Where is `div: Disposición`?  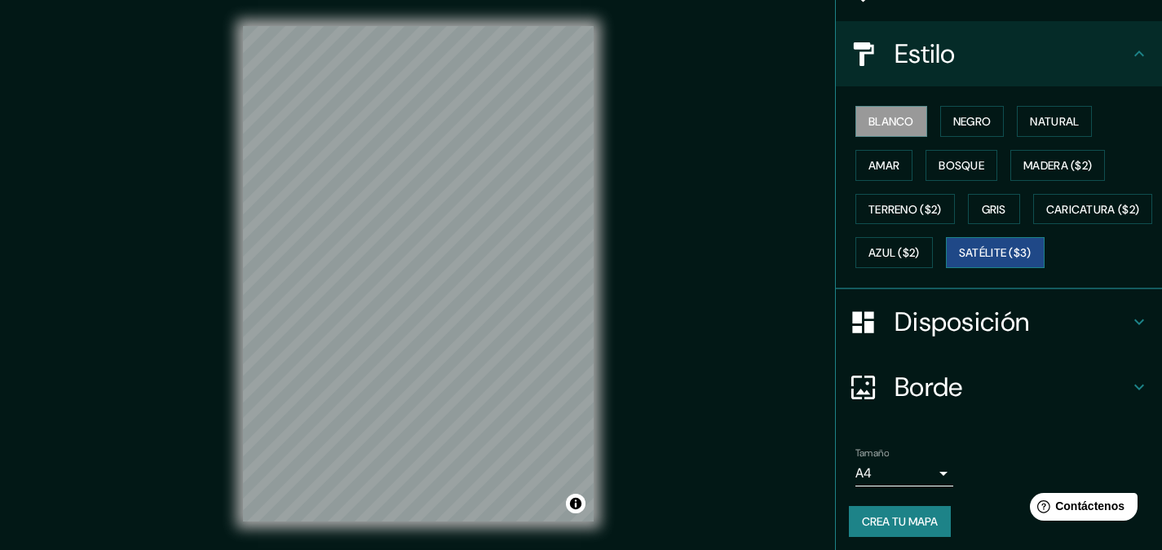
div: Disposición is located at coordinates (999, 322).